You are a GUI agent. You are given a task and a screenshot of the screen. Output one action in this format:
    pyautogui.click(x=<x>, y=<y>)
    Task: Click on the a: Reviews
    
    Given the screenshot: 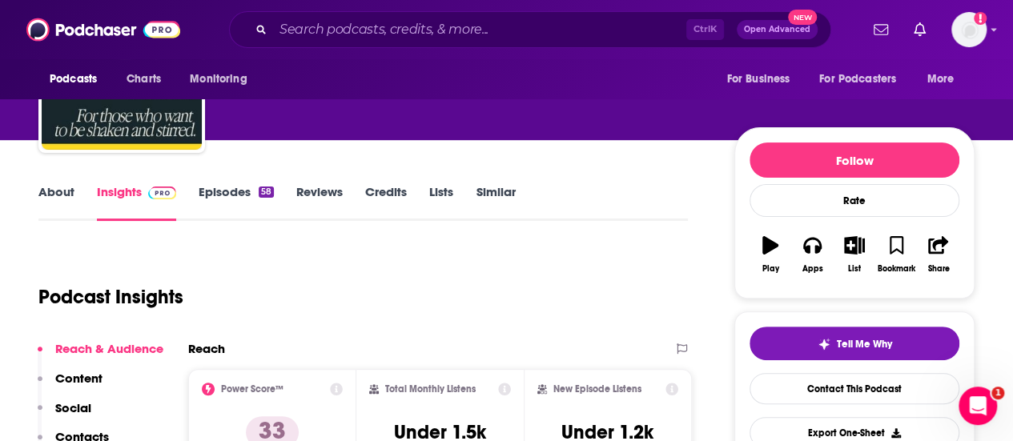 What is the action you would take?
    pyautogui.click(x=319, y=203)
    